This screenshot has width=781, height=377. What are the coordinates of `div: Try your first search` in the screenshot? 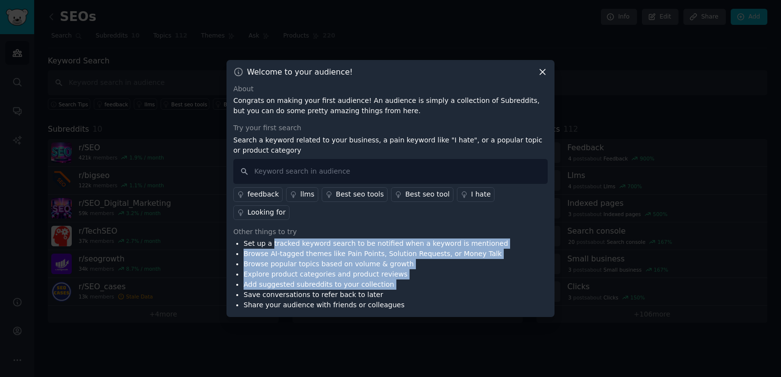 It's located at (390, 128).